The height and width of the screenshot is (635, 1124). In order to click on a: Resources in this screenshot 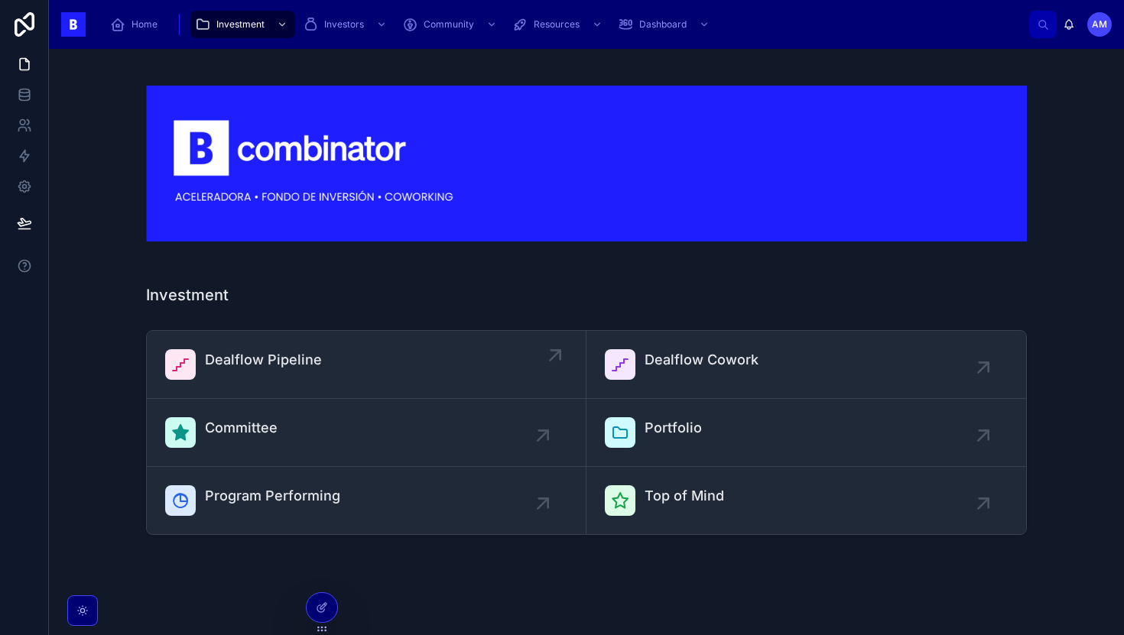, I will do `click(559, 24)`.